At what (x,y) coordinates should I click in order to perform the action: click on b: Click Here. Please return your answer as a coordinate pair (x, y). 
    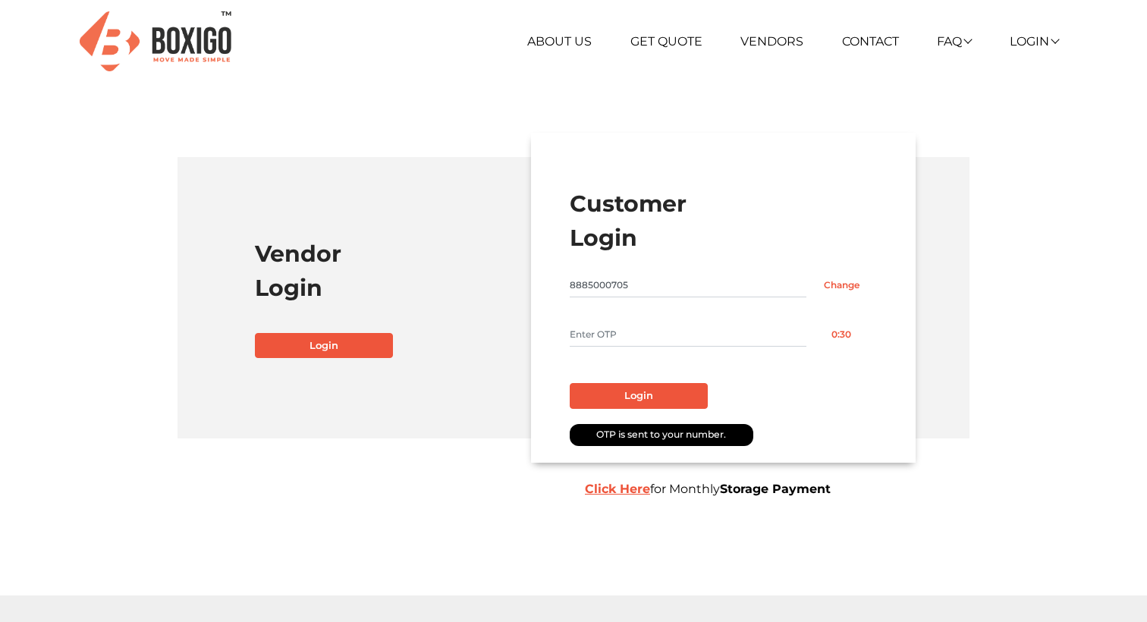
    Looking at the image, I should click on (617, 488).